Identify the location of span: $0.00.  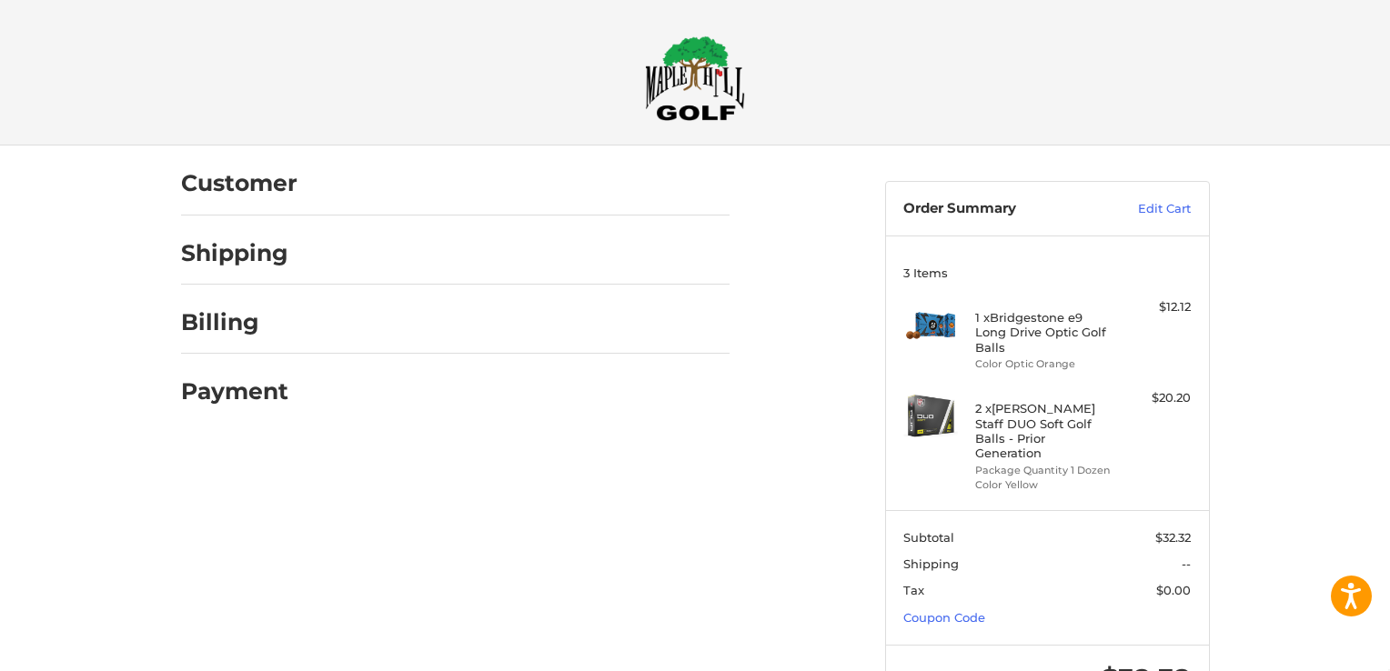
(1173, 590).